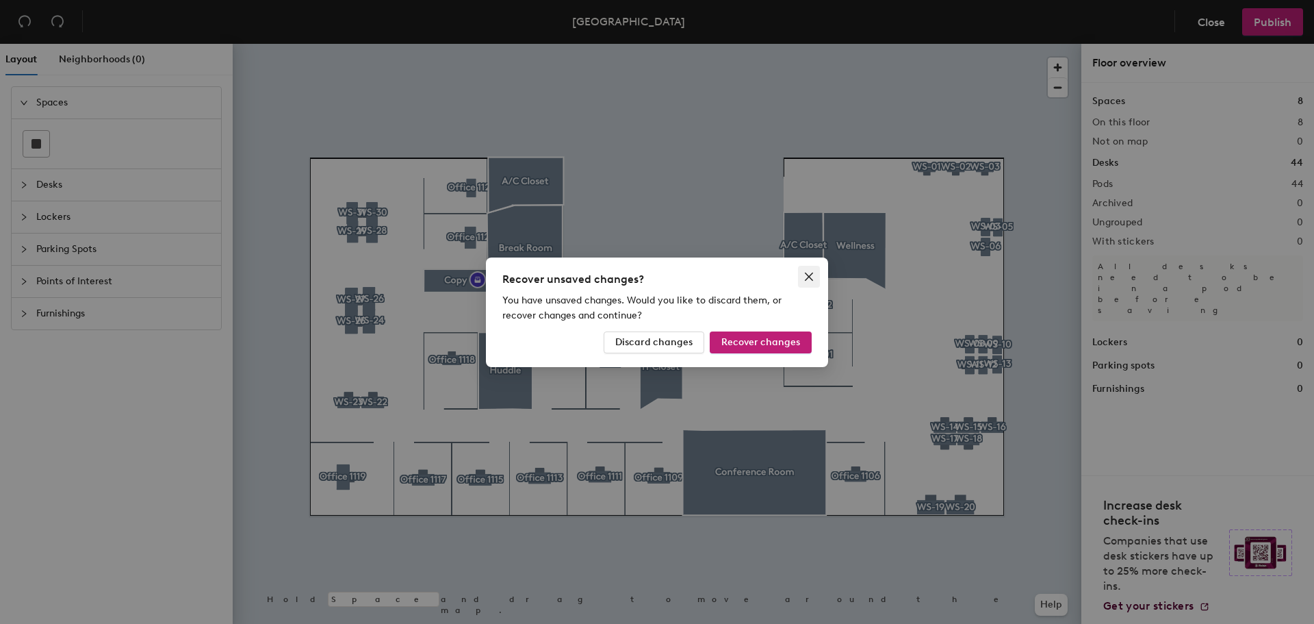  Describe the element at coordinates (642, 307) in the screenshot. I see `span: You have unsaved changes. Would you like to discard them, or recover changes and continue?` at that location.